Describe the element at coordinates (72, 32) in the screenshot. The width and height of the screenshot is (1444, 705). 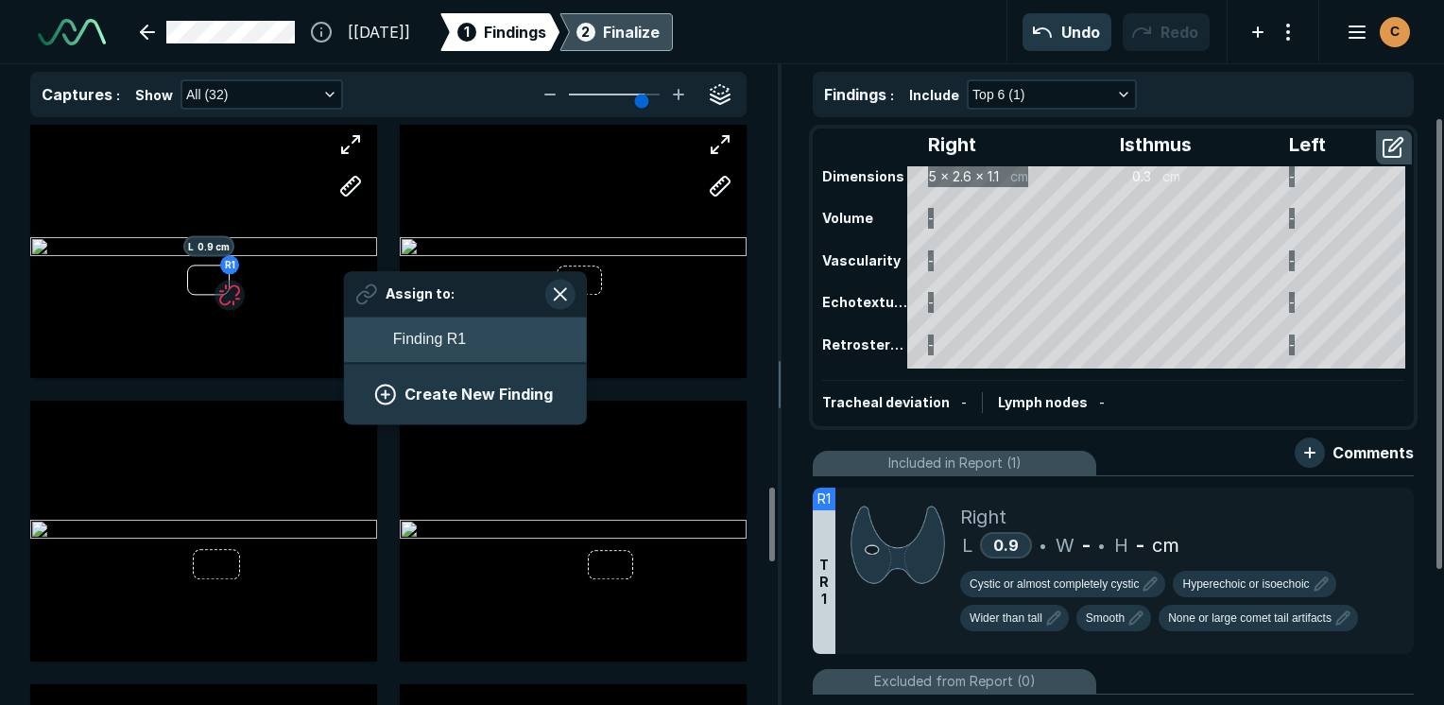
I see `a: See-Mode Logo` at that location.